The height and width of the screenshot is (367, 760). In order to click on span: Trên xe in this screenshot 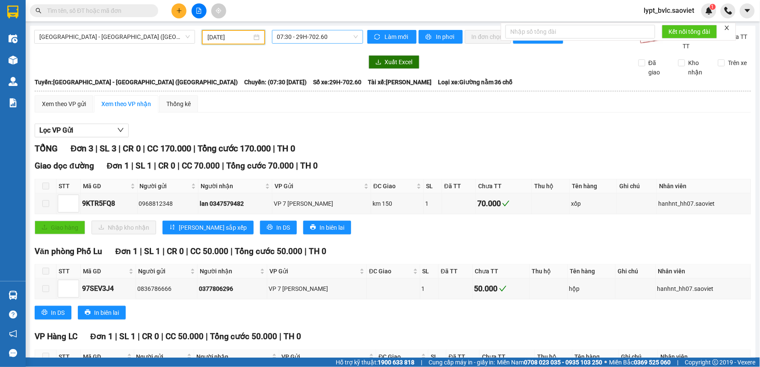, I will do `click(737, 63)`.